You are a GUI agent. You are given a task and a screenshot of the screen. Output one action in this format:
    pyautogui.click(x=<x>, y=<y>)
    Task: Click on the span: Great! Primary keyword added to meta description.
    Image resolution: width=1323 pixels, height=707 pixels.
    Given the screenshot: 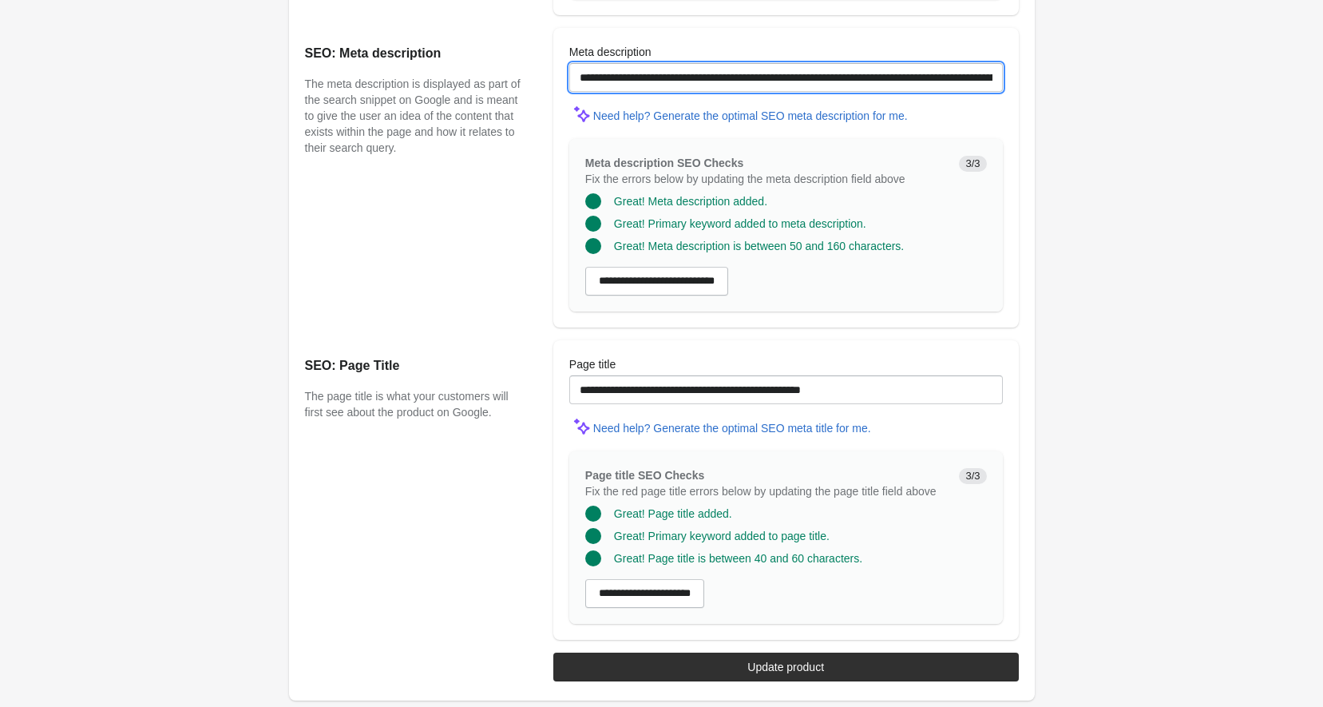 What is the action you would take?
    pyautogui.click(x=740, y=224)
    